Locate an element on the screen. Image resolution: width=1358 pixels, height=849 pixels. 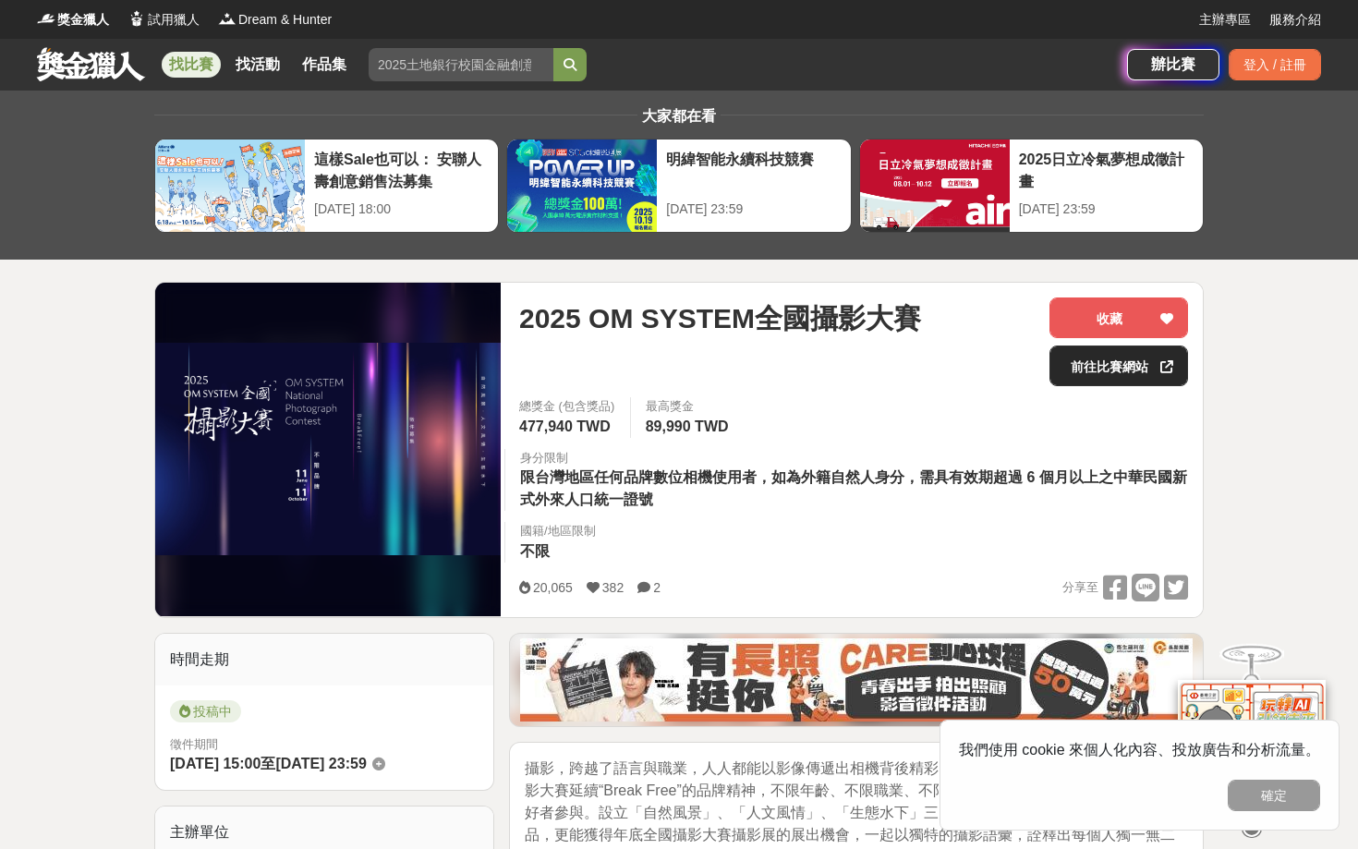
button: 收藏 is located at coordinates (1119, 318).